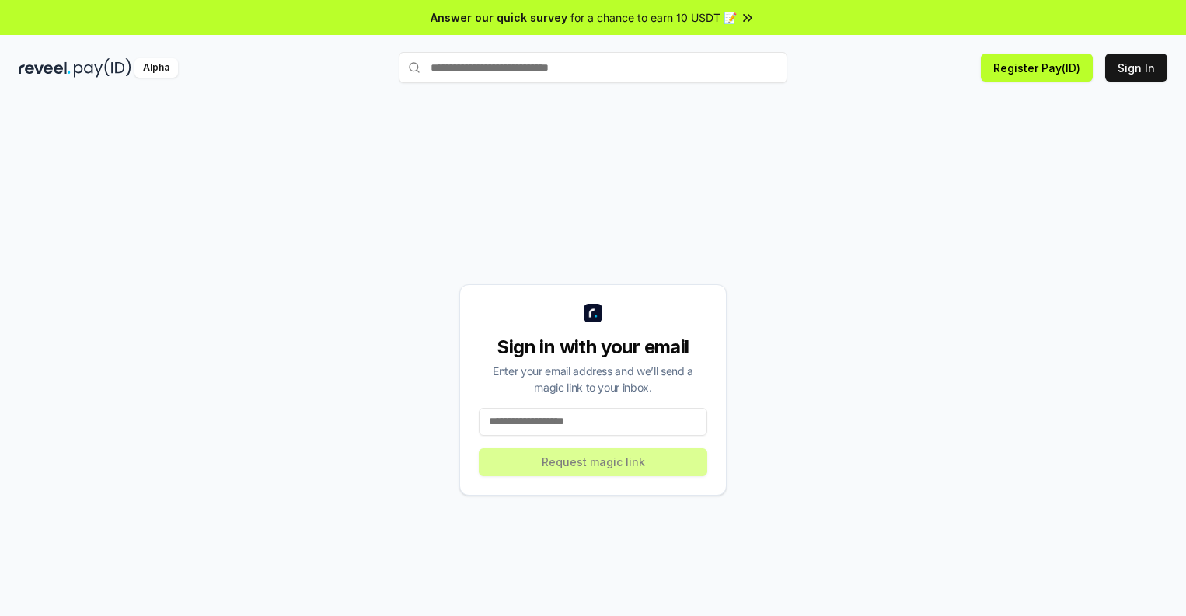 Image resolution: width=1186 pixels, height=616 pixels. Describe the element at coordinates (499, 17) in the screenshot. I see `span: Answer our quick survey` at that location.